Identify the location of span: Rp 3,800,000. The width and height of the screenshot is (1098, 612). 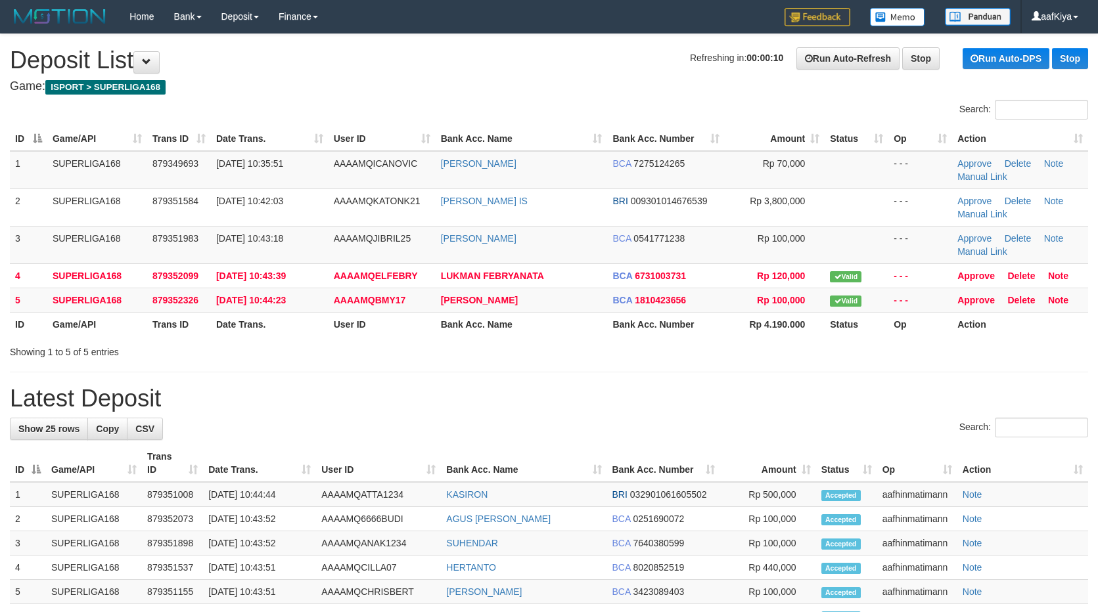
(777, 201).